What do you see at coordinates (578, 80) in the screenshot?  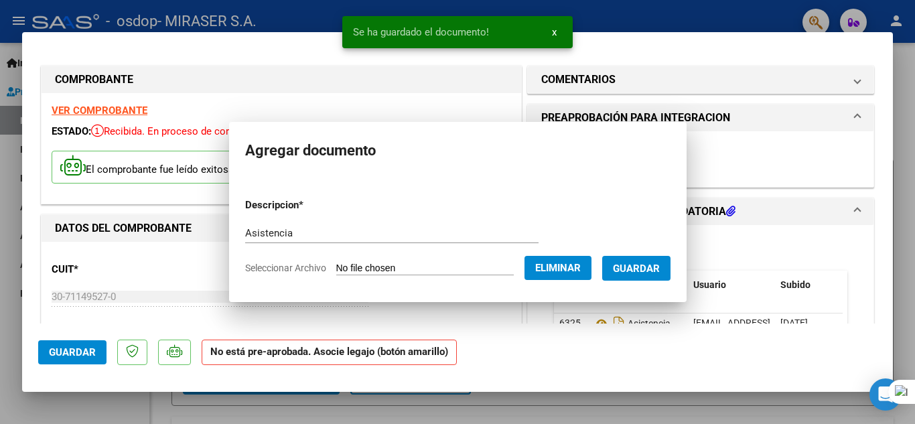 I see `h1: COMENTARIOS` at bounding box center [578, 80].